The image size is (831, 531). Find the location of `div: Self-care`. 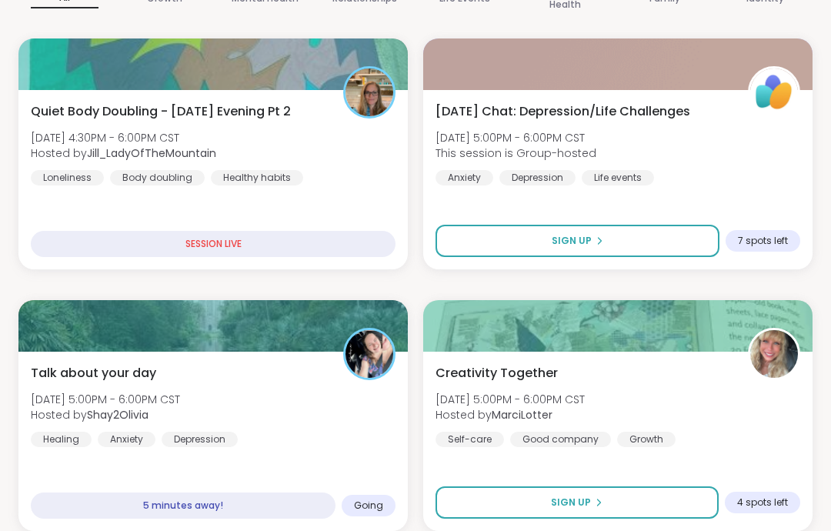

div: Self-care is located at coordinates (469, 439).